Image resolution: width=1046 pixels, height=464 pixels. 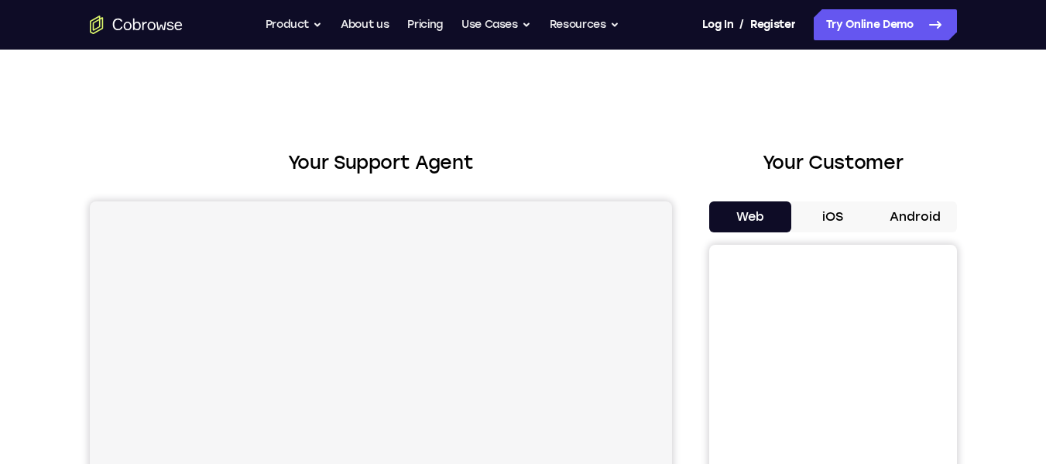 What do you see at coordinates (832, 217) in the screenshot?
I see `button: iOS` at bounding box center [832, 217].